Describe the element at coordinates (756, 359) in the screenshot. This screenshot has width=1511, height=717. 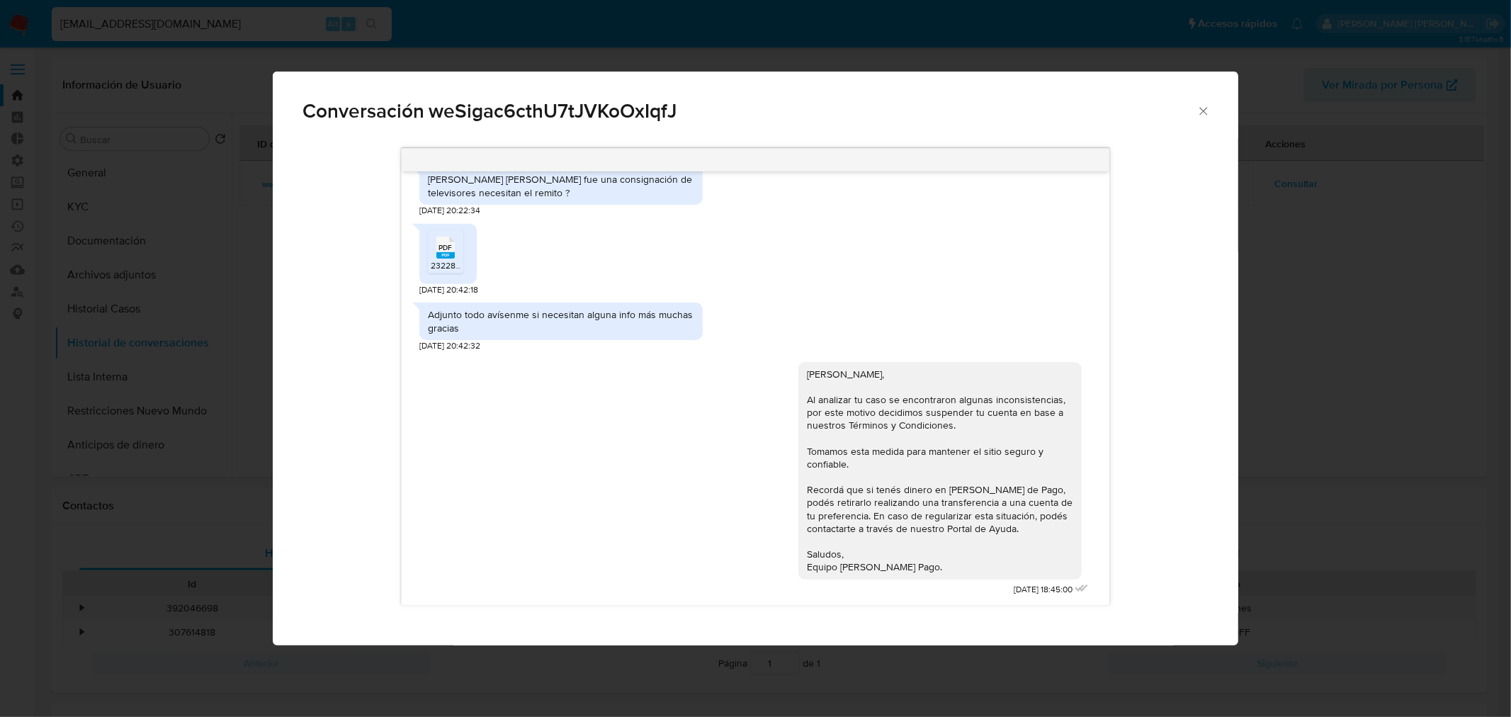
I see `div: Comunicación` at that location.